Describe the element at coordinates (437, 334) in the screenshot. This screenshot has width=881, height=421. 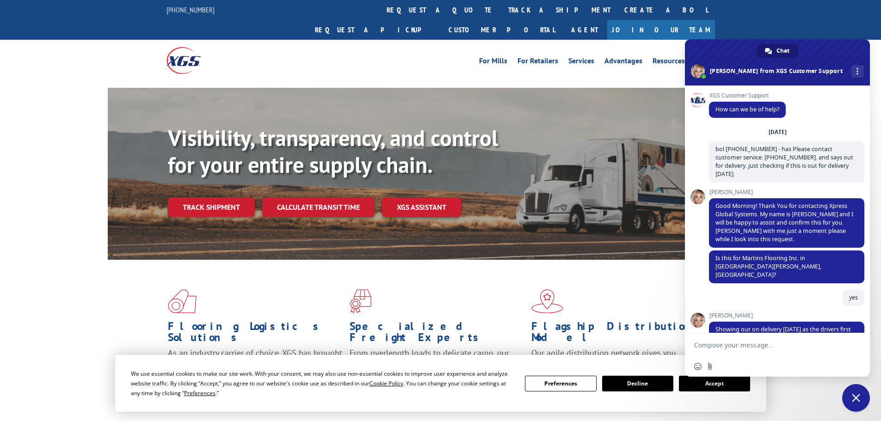
I see `h1: Specialized Freight Experts` at that location.